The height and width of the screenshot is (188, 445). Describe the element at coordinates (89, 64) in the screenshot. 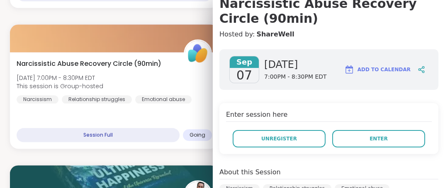

I see `span: Narcissistic Abuse Recovery Circle (90min)` at that location.